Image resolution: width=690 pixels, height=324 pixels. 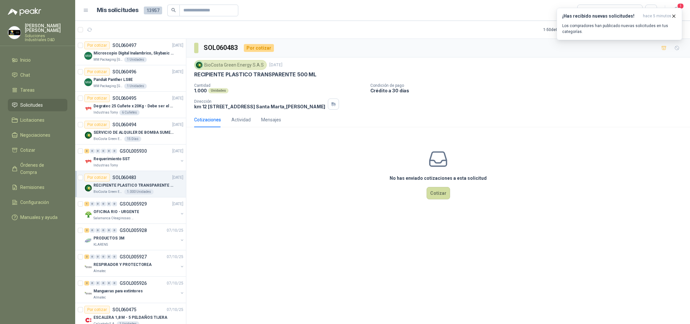 What do you see at coordinates (241, 120) in the screenshot?
I see `div: Actividad` at bounding box center [241, 120].